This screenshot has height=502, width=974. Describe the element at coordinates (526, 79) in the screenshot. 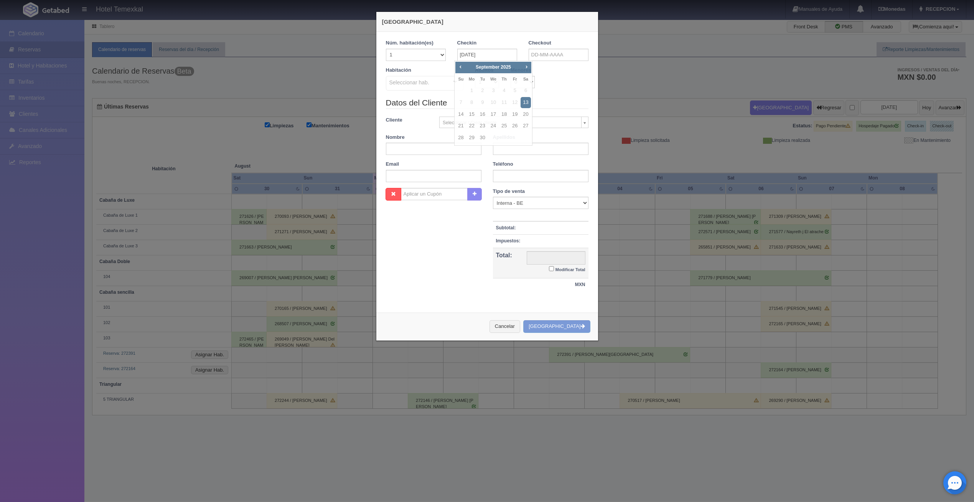

I see `span: Saturday` at that location.